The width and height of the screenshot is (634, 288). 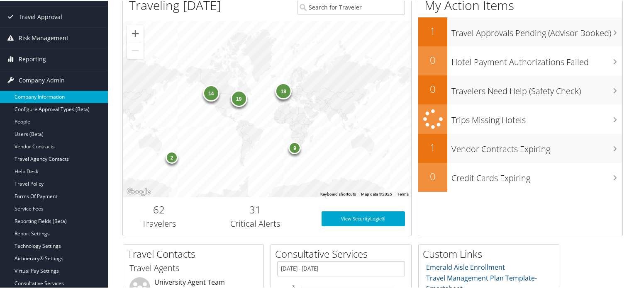 What do you see at coordinates (32, 58) in the screenshot?
I see `span: Reporting` at bounding box center [32, 58].